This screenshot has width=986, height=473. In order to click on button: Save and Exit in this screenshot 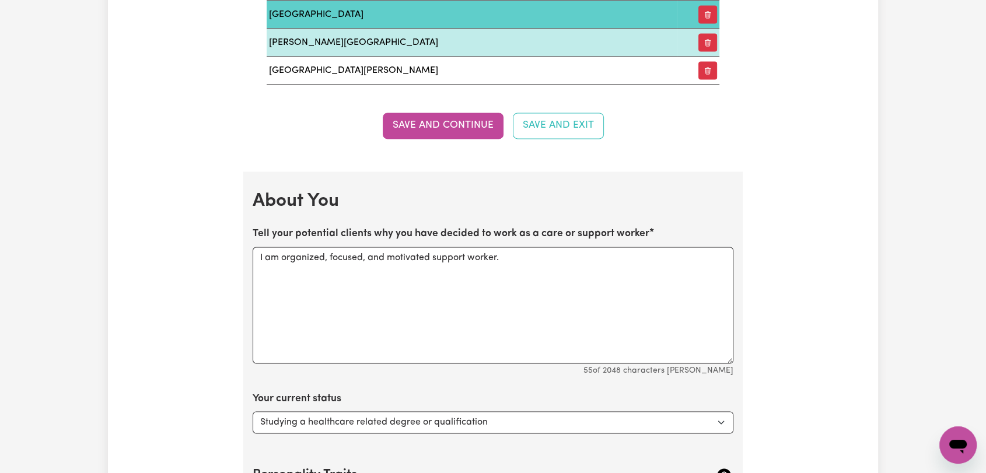, I will do `click(558, 125)`.